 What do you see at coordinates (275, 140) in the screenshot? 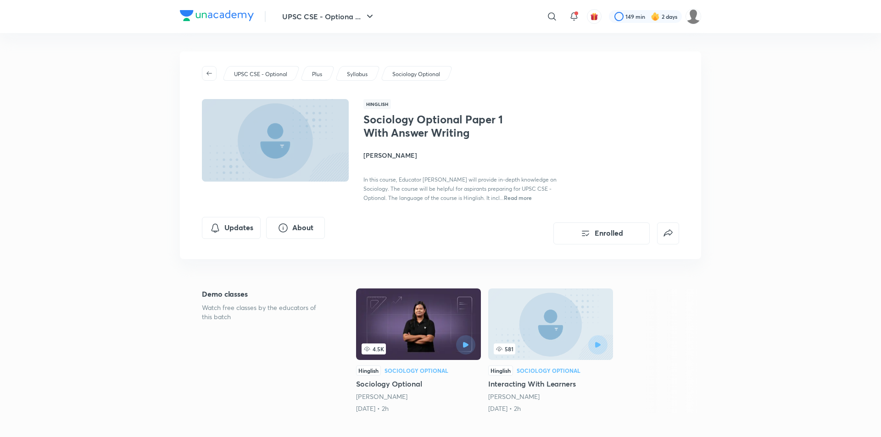
I see `img: Thumbnail` at bounding box center [275, 140].